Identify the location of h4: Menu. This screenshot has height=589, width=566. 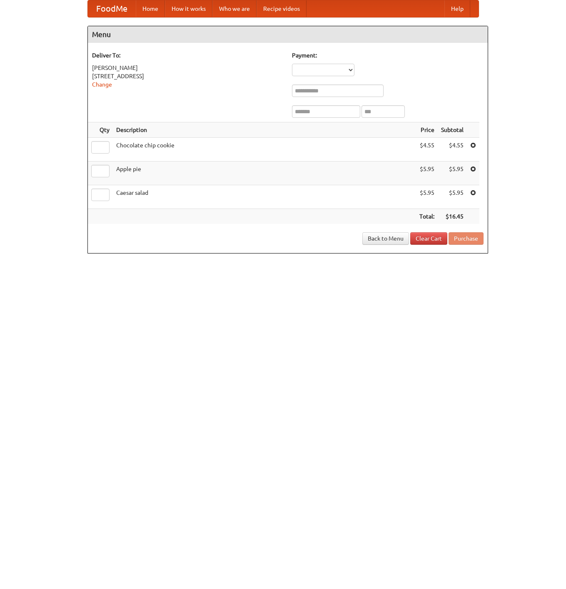
(288, 35).